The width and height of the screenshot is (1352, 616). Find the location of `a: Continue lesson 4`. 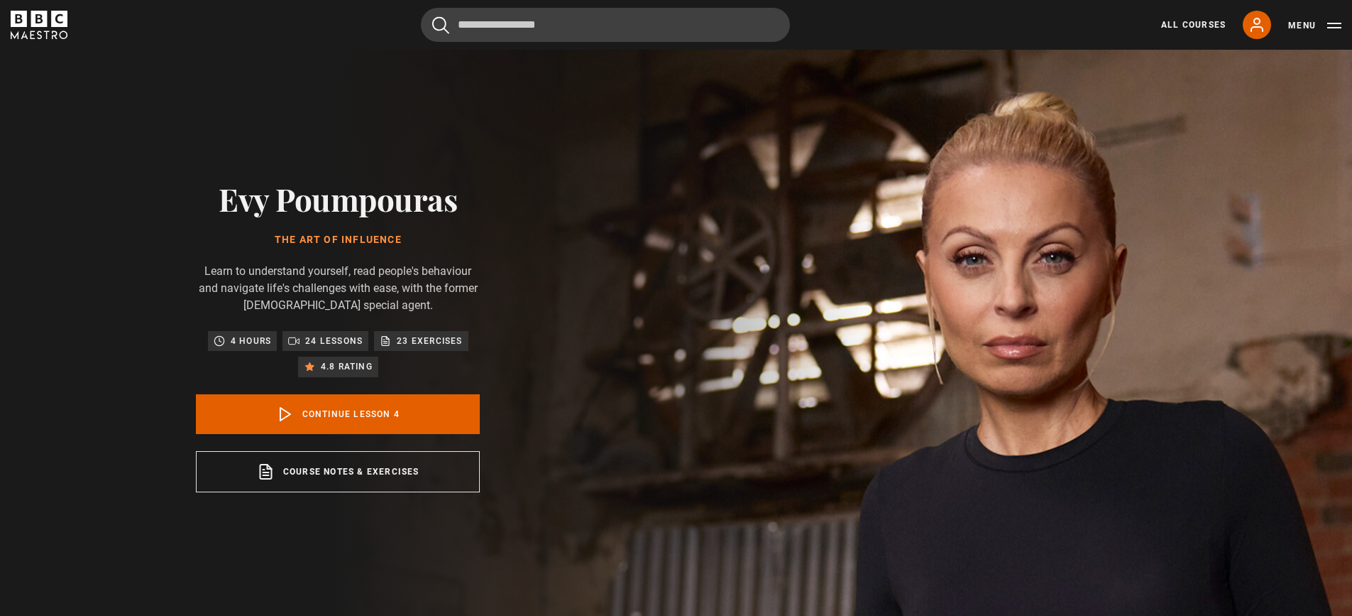

a: Continue lesson 4 is located at coordinates (338, 414).